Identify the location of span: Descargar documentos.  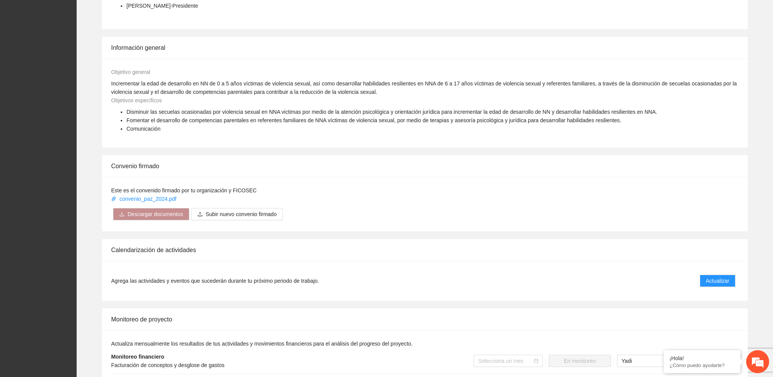
(155, 214).